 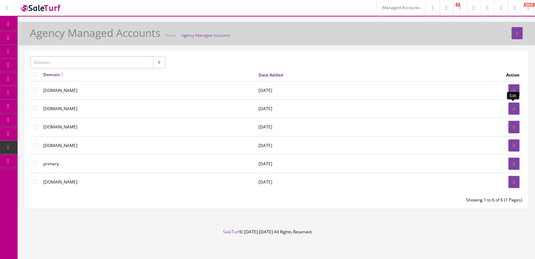 What do you see at coordinates (529, 5) in the screenshot?
I see `span: HELP` at bounding box center [529, 5].